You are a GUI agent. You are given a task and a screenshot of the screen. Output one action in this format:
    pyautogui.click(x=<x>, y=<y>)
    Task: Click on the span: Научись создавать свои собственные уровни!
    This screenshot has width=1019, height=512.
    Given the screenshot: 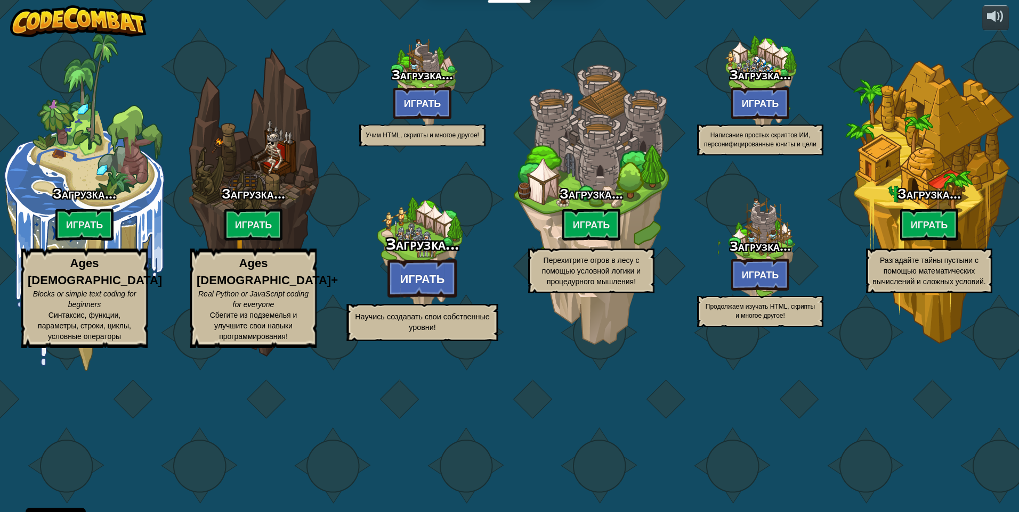 What is the action you would take?
    pyautogui.click(x=422, y=322)
    